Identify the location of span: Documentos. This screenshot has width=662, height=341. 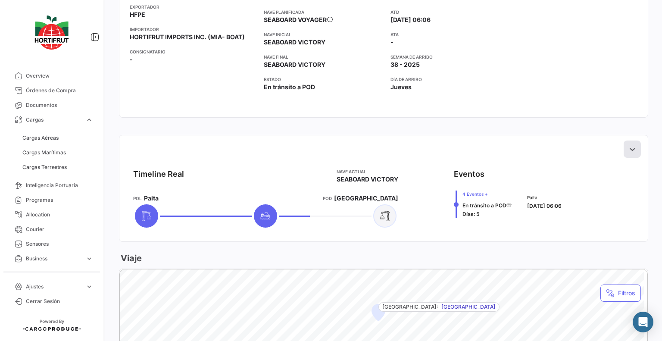
(59, 105).